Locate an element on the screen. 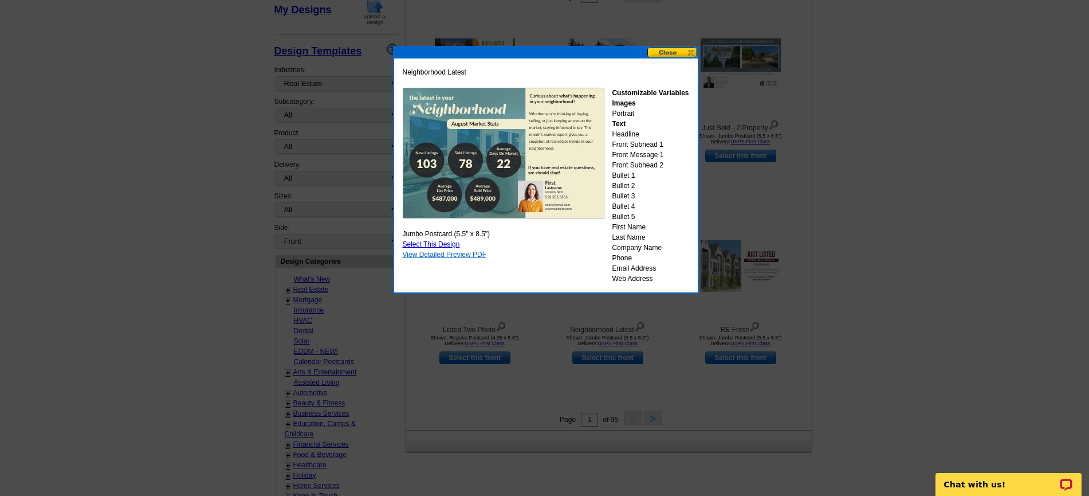 This screenshot has height=496, width=1089. a: View Detailed Preview PDF is located at coordinates (445, 254).